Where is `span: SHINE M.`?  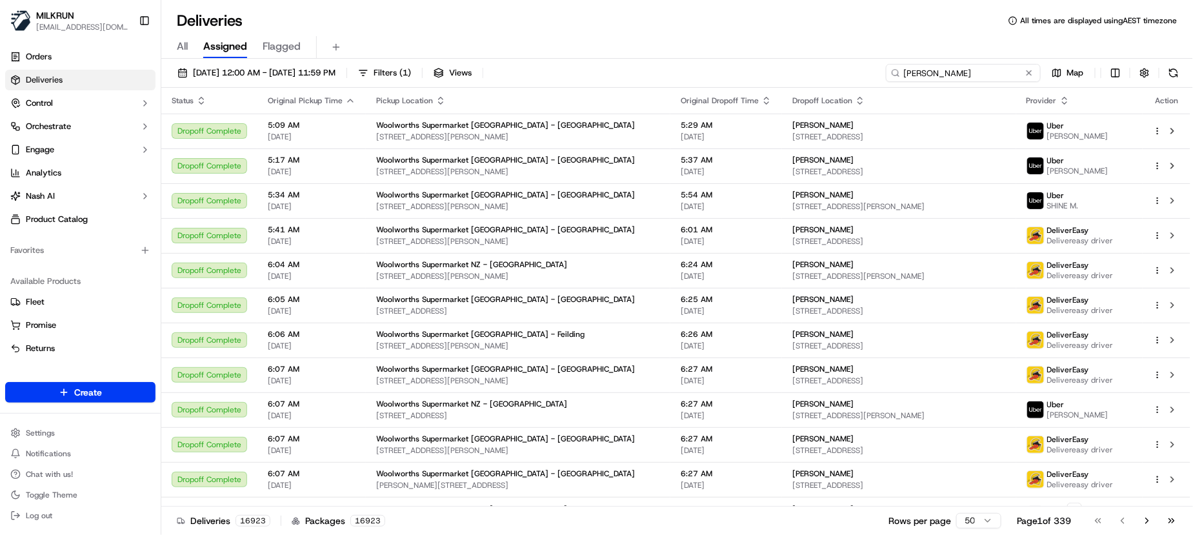 span: SHINE M. is located at coordinates (1063, 206).